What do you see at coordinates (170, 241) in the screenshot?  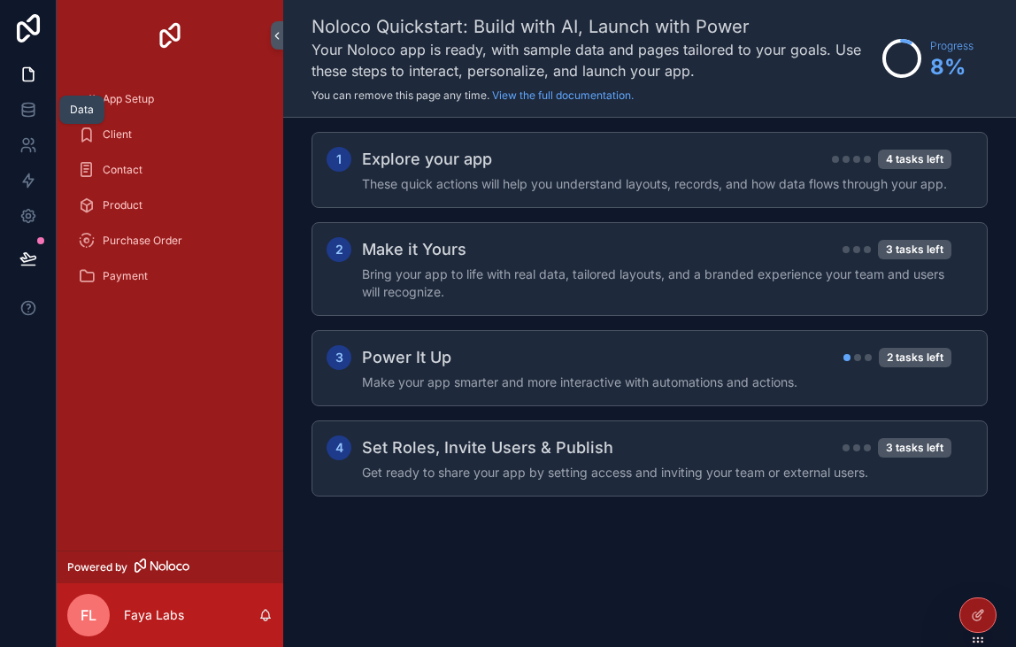 I see `a: Purchase Order` at bounding box center [170, 241].